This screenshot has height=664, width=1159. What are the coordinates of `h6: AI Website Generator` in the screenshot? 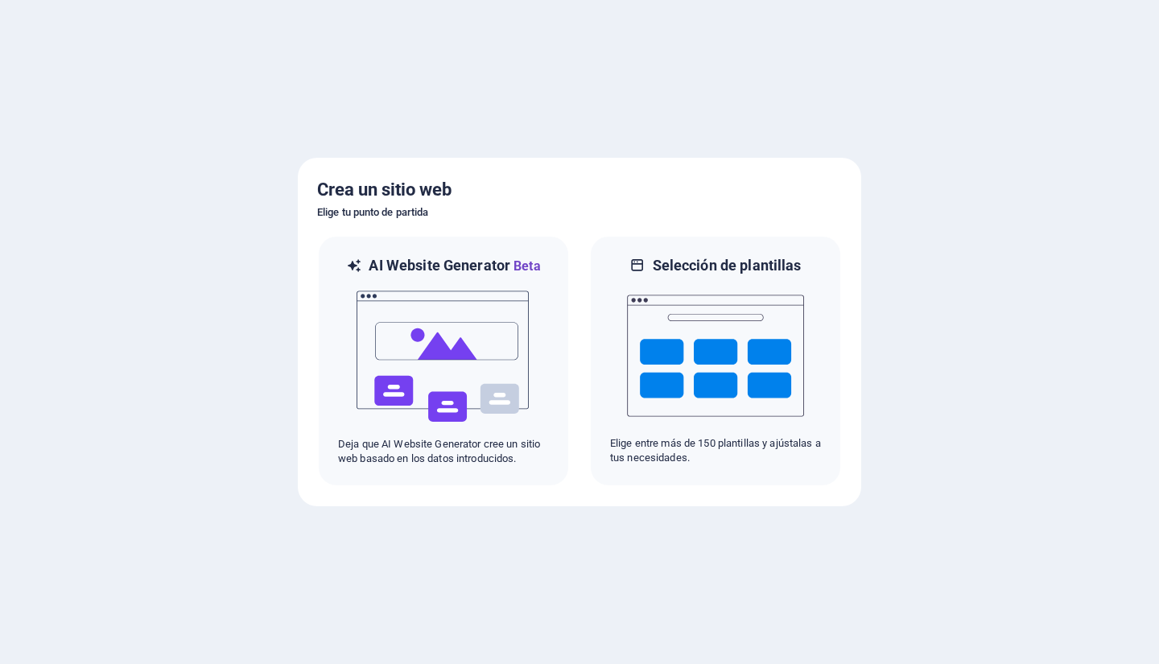 It's located at (454, 266).